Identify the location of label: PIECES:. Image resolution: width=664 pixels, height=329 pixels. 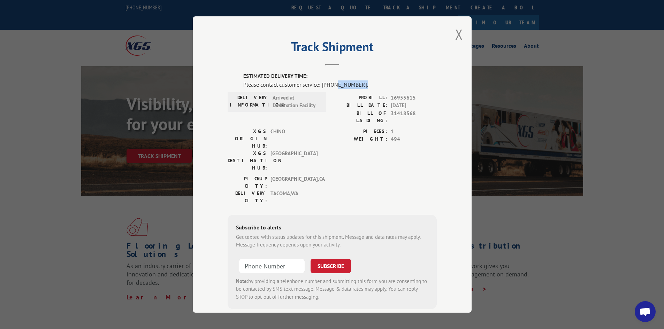
(360, 132).